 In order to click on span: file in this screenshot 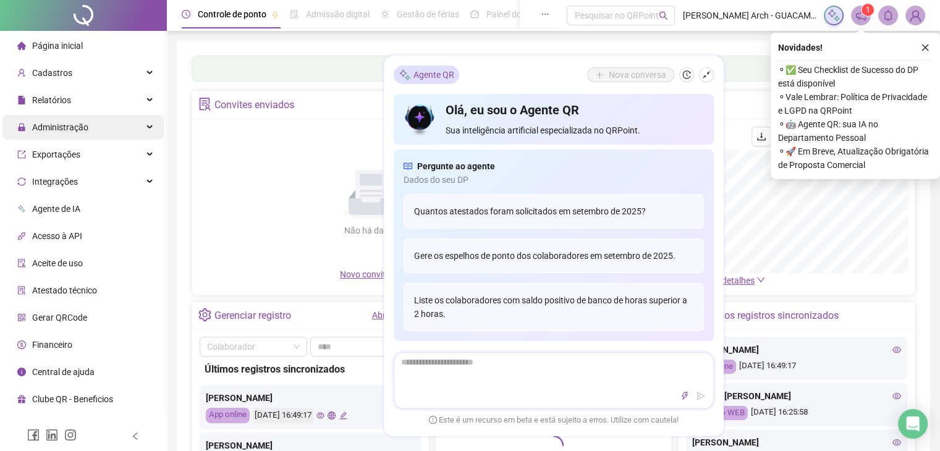, I will do `click(22, 100)`.